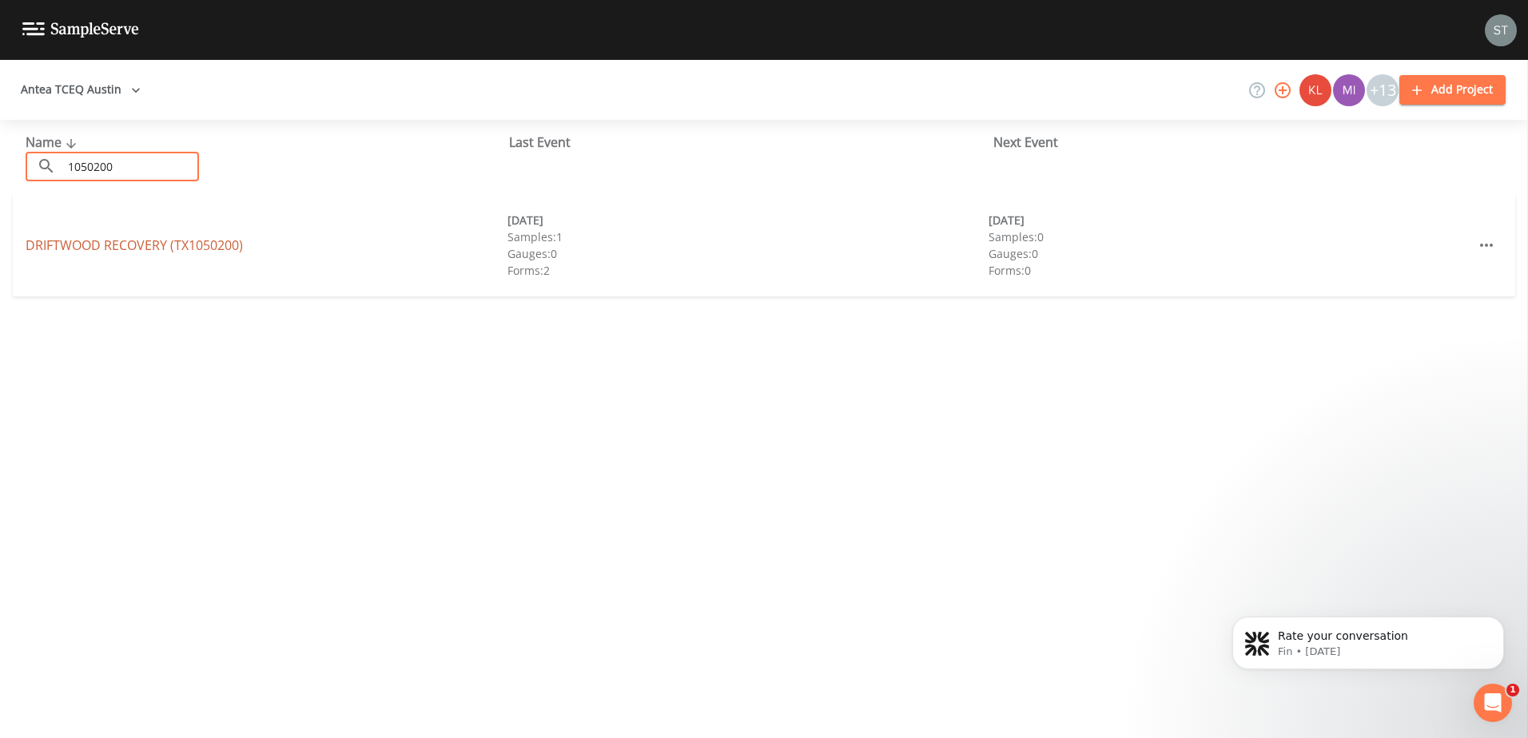  What do you see at coordinates (1452, 89) in the screenshot?
I see `button: Add Project` at bounding box center [1452, 89].